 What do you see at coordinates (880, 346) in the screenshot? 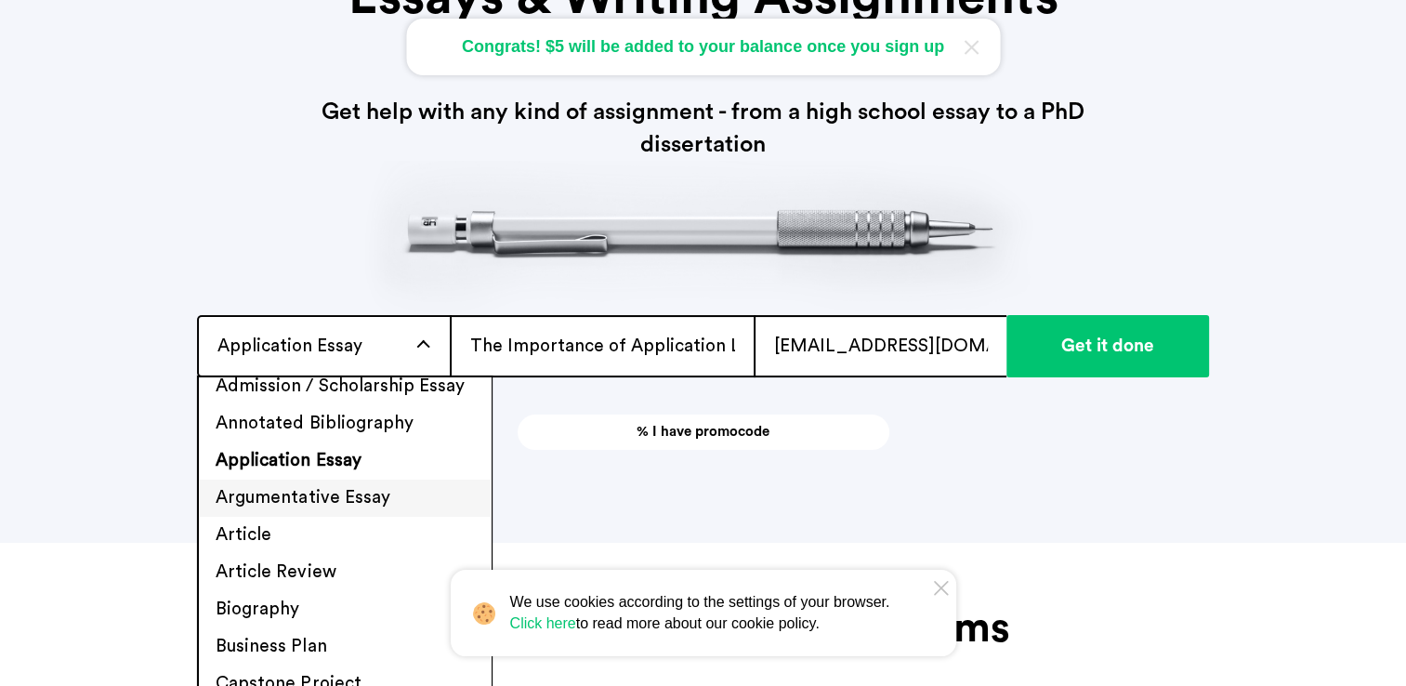
I see `input: Your email` at bounding box center [880, 346].